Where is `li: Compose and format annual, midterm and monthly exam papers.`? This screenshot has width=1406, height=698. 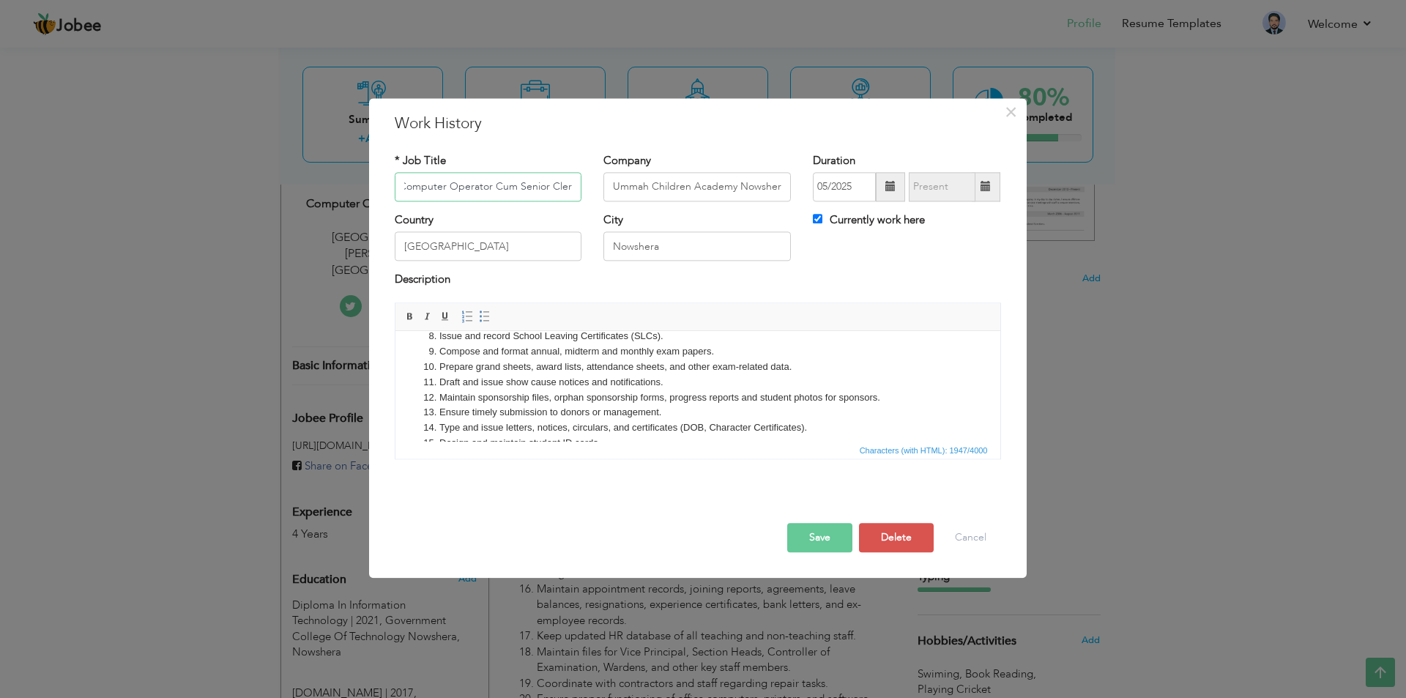
li: Compose and format annual, midterm and monthly exam papers. is located at coordinates (302, 20).